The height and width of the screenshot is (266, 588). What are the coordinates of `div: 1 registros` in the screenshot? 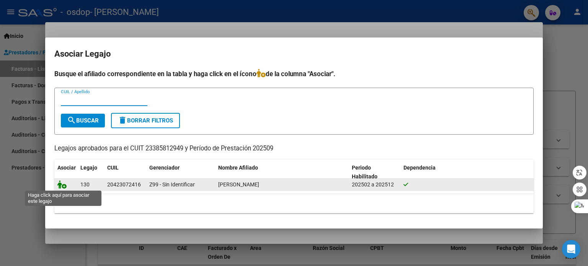 It's located at (294, 204).